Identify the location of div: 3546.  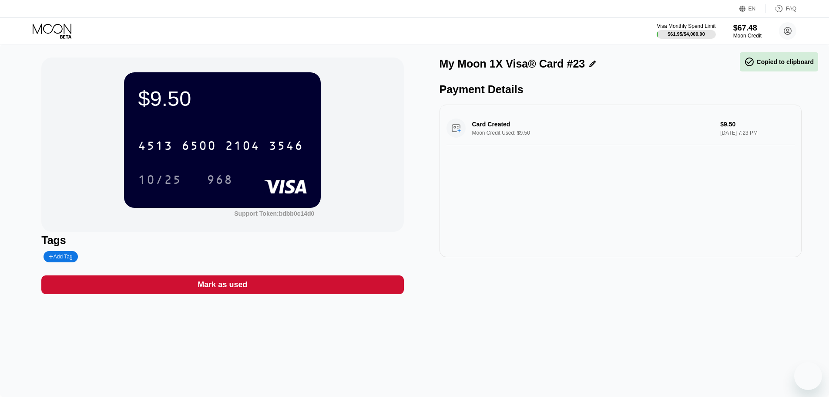
(286, 147).